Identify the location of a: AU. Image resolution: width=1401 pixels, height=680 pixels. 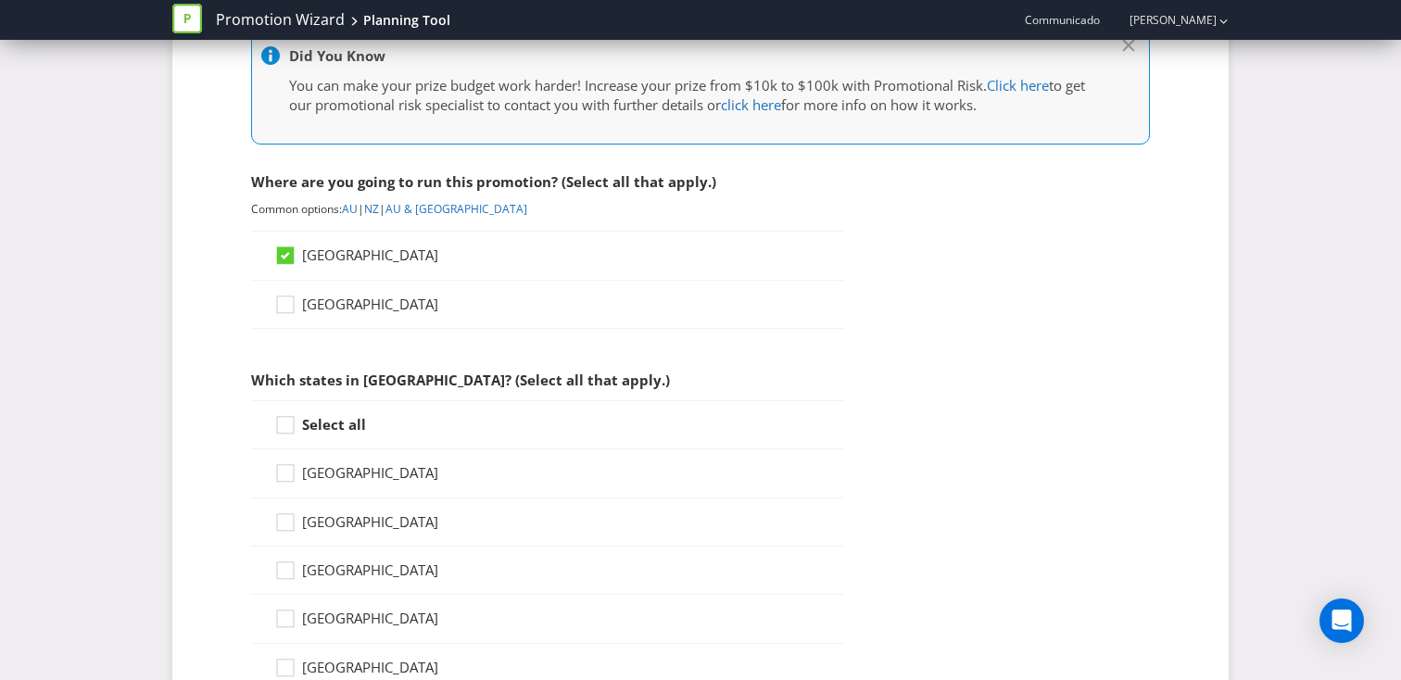
(349, 208).